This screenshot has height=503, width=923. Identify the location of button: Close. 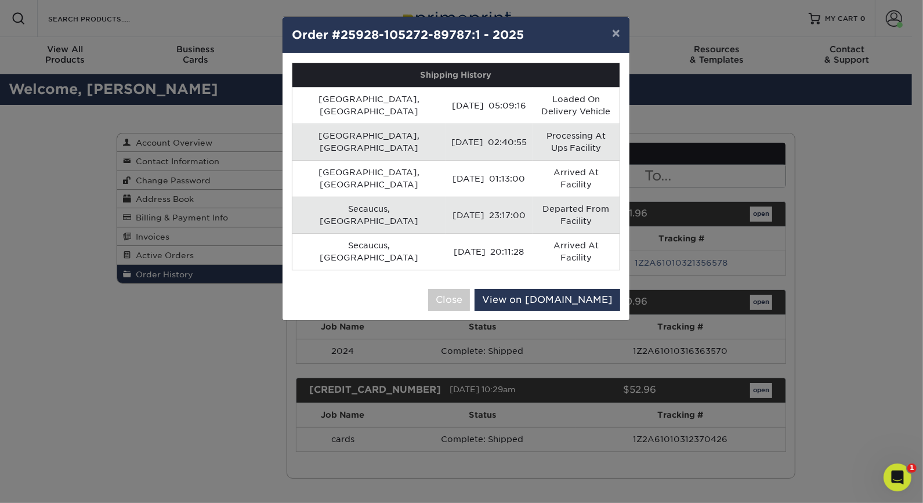
(449, 300).